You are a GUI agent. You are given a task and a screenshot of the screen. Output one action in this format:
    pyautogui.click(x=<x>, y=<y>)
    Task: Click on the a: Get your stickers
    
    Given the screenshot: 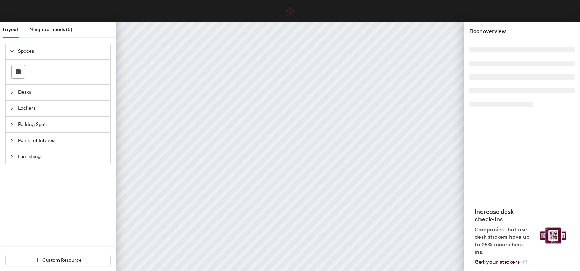 What is the action you would take?
    pyautogui.click(x=501, y=262)
    